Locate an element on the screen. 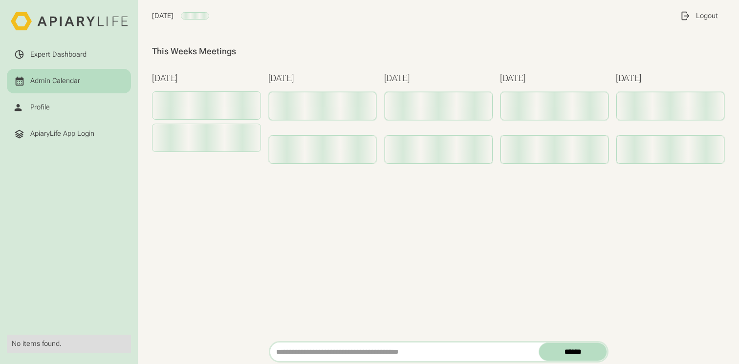 This screenshot has width=739, height=364. div: Profile is located at coordinates (40, 108).